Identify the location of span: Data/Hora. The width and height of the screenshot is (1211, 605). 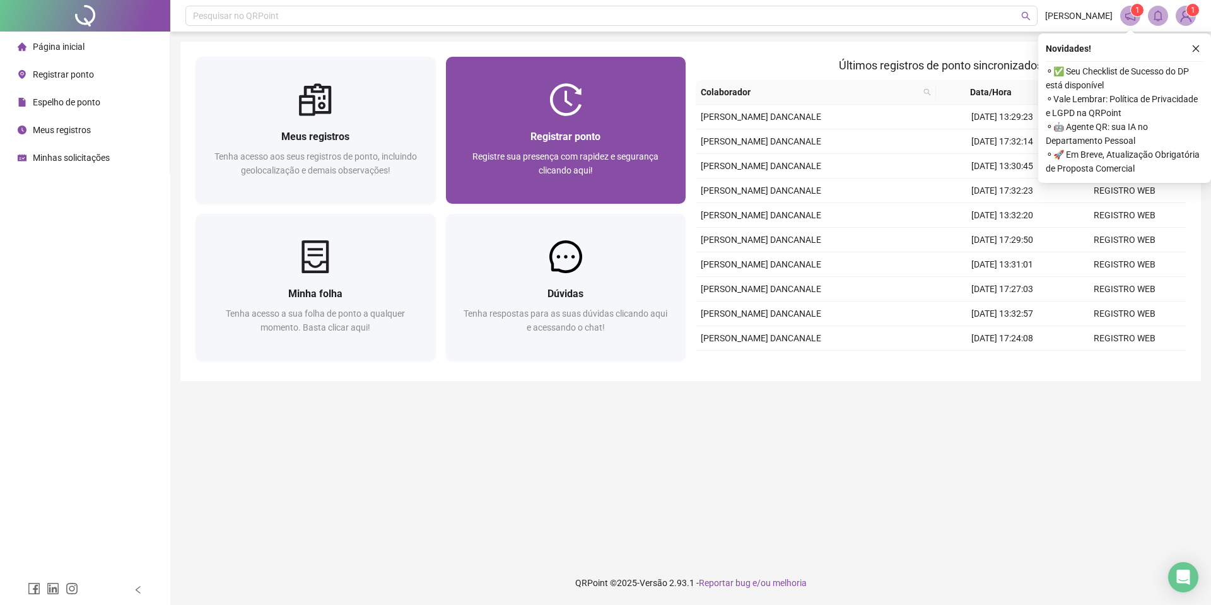
(991, 92).